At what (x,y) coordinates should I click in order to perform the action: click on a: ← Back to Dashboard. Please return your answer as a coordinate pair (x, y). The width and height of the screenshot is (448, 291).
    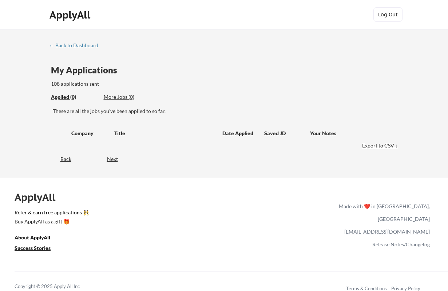
    Looking at the image, I should click on (76, 46).